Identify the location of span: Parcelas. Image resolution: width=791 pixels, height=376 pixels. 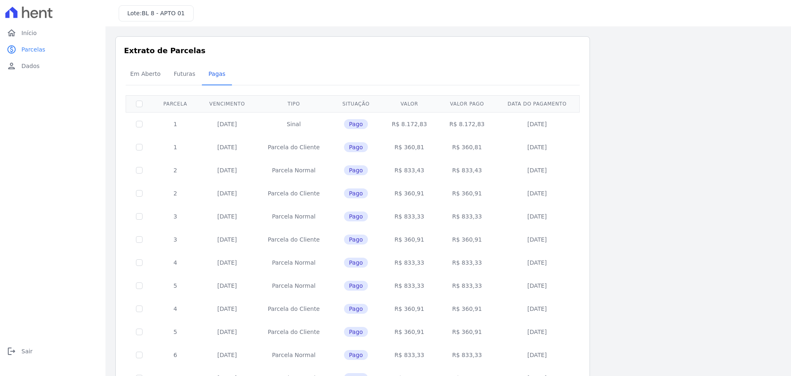
(33, 49).